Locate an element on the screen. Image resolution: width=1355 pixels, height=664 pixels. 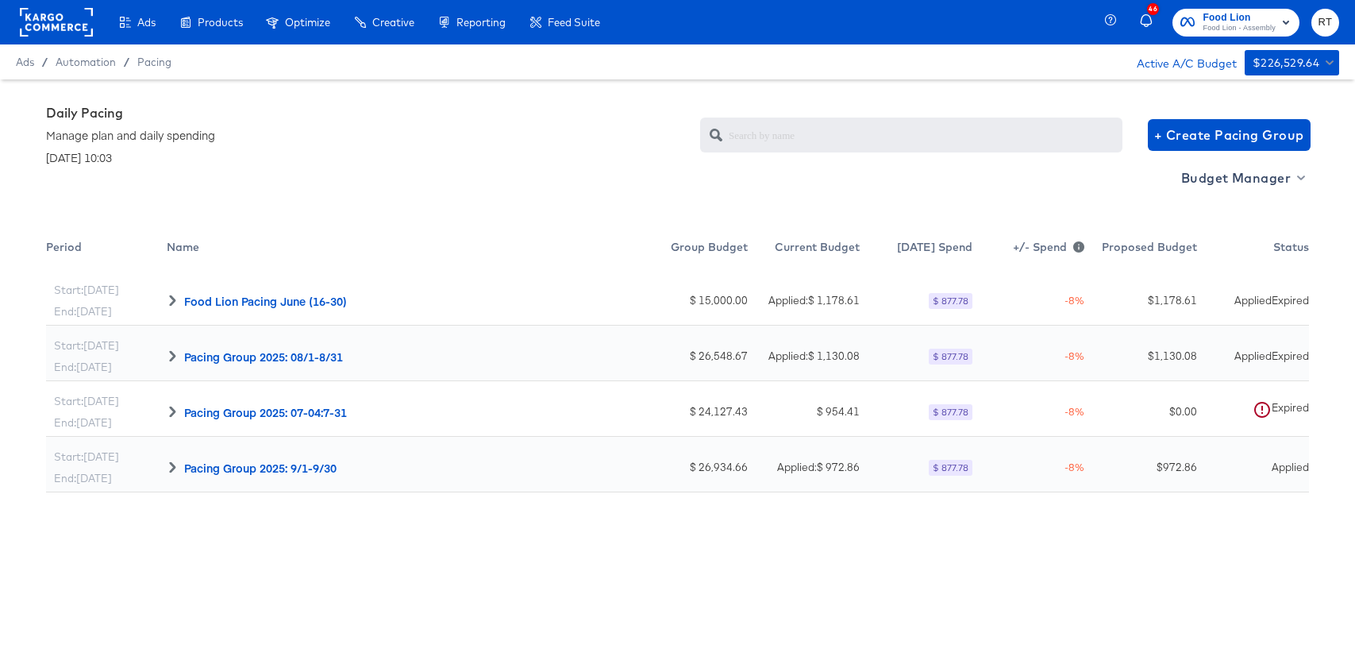
button: + Create Pacing Group is located at coordinates (1229, 135).